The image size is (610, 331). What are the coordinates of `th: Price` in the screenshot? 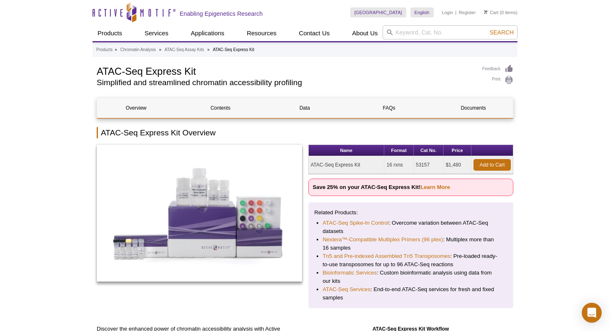 It's located at (457, 150).